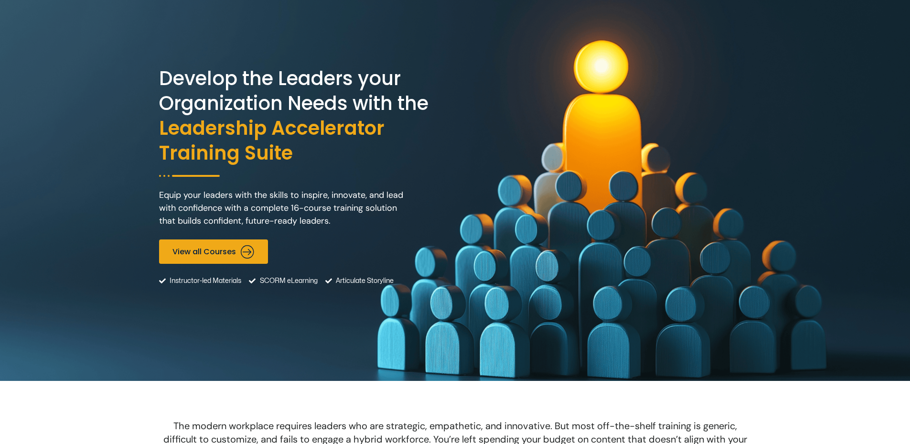 This screenshot has width=910, height=444. What do you see at coordinates (204, 281) in the screenshot?
I see `span: Instructor-led Materials` at bounding box center [204, 281].